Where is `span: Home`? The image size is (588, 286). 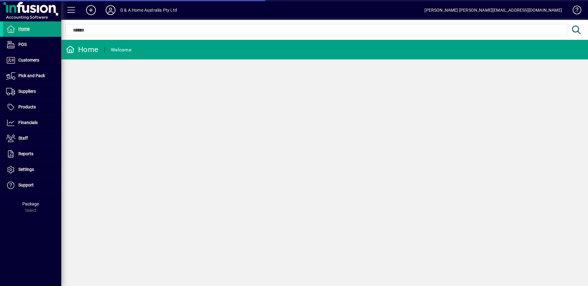 span: Home is located at coordinates (24, 29).